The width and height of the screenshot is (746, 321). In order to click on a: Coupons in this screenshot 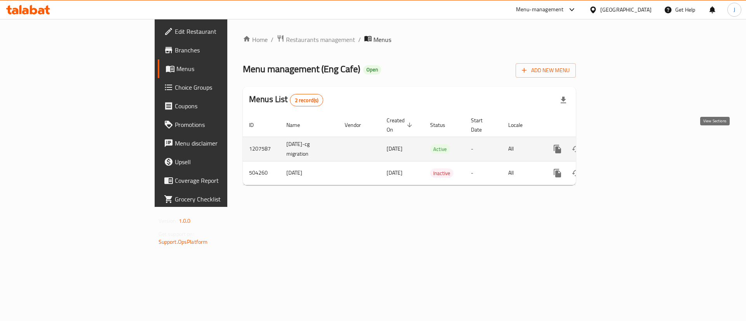, I will do `click(218, 106)`.